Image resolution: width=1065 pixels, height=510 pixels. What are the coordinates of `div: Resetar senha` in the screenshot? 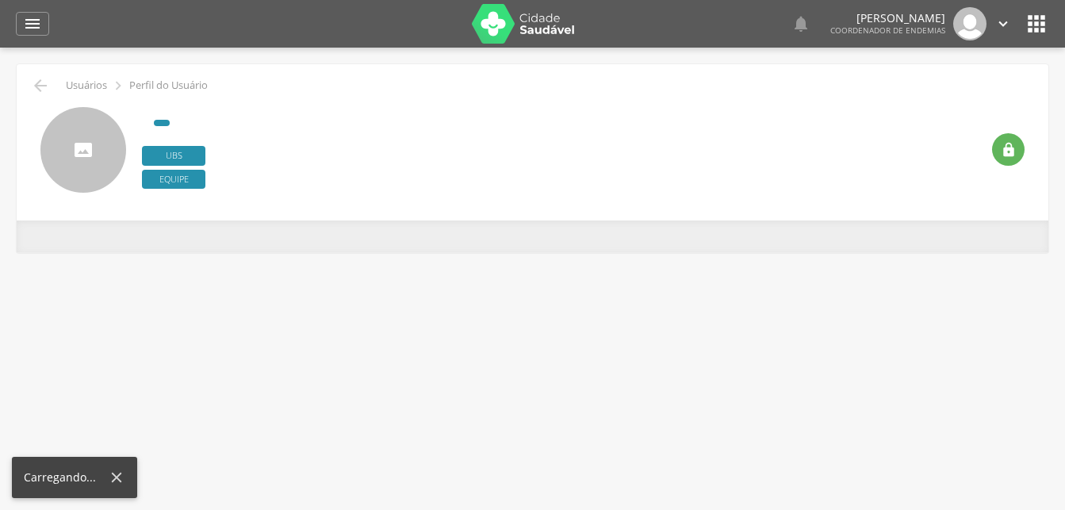 It's located at (1008, 149).